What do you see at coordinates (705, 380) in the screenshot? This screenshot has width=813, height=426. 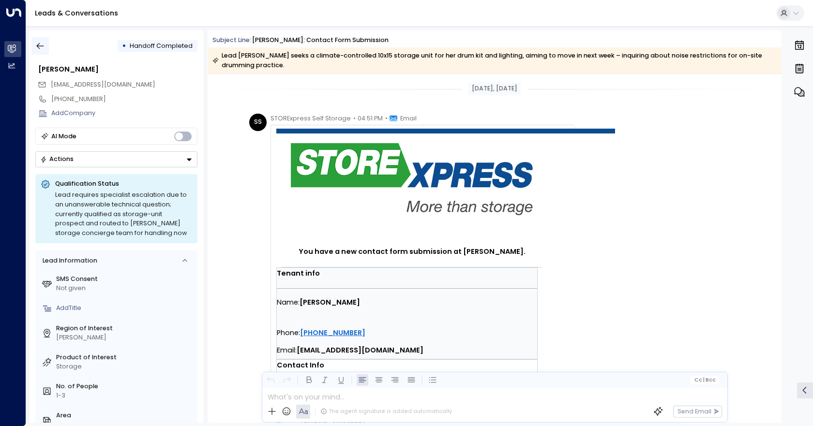 I see `button: Cc|Bcc` at bounding box center [705, 380].